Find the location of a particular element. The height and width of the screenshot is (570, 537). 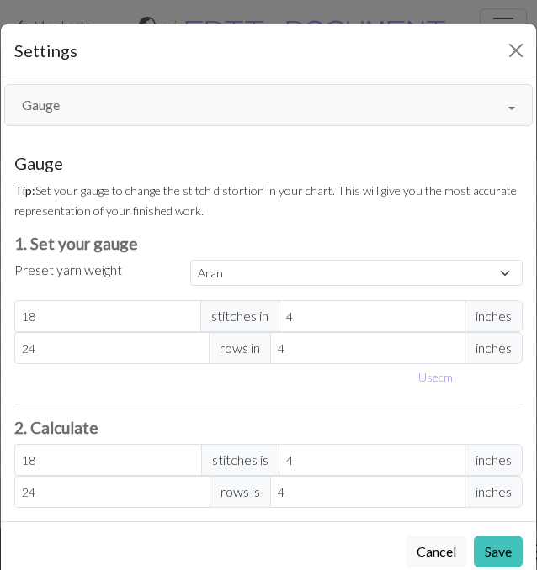

button: Gauge is located at coordinates (268, 105).